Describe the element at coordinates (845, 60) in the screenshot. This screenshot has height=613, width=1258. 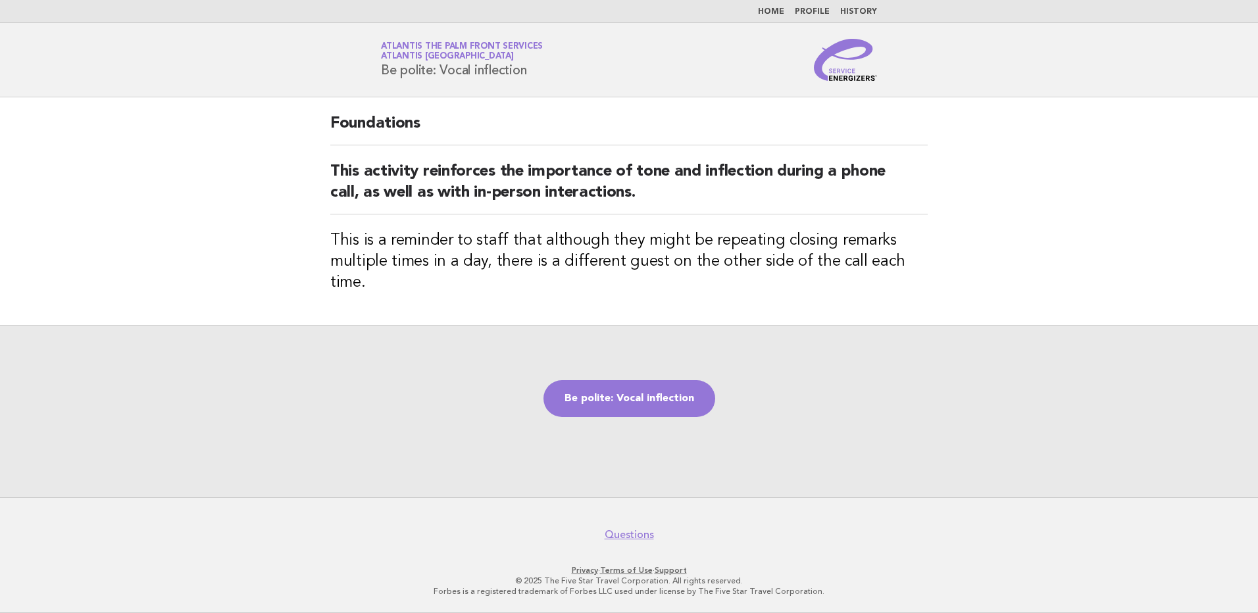
I see `img: Service Energizers` at that location.